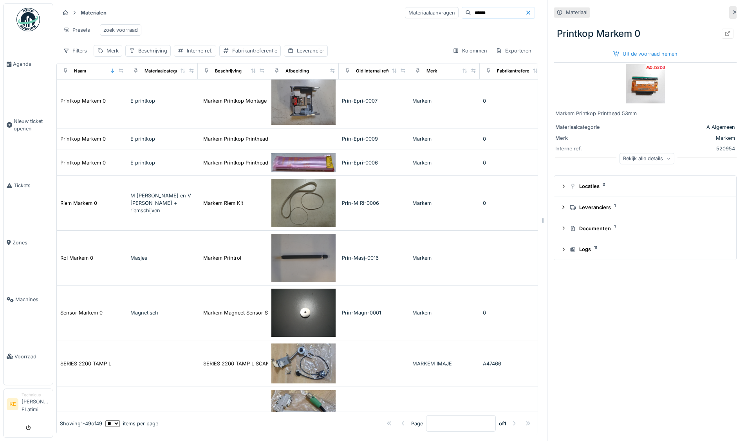 The height and width of the screenshot is (441, 746). Describe the element at coordinates (81, 313) in the screenshot. I see `div: Sensor Markem 0` at that location.